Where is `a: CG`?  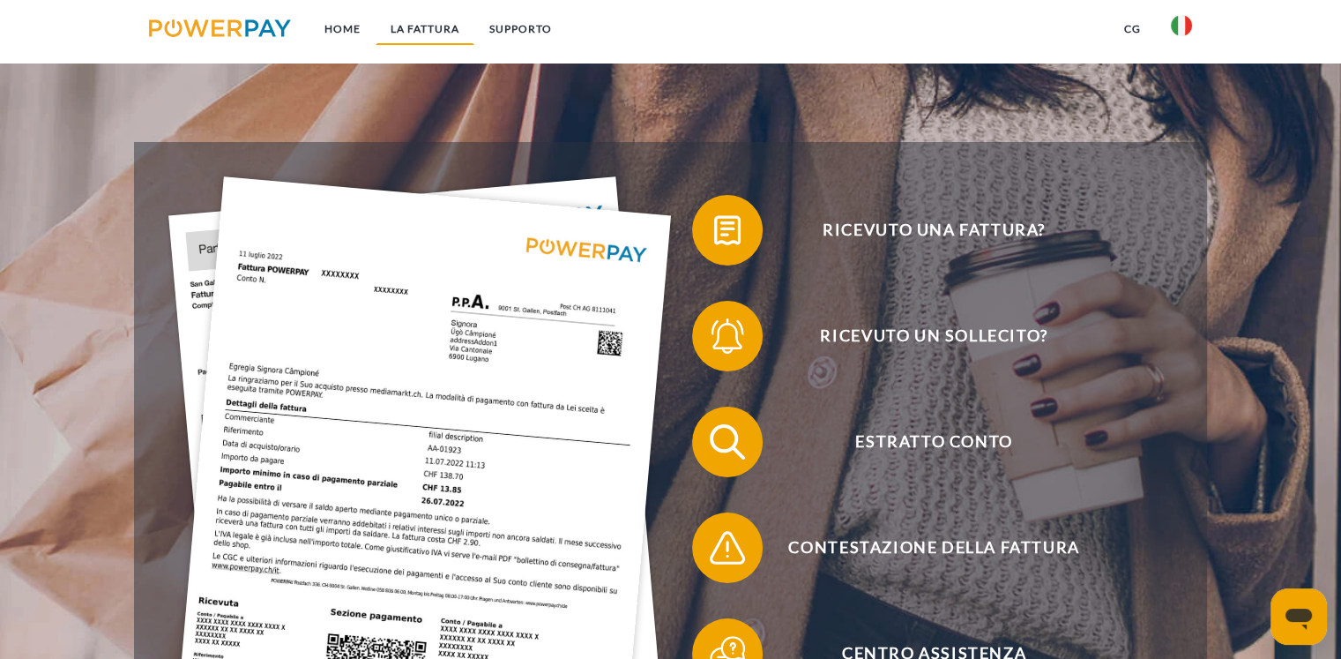
a: CG is located at coordinates (1132, 29).